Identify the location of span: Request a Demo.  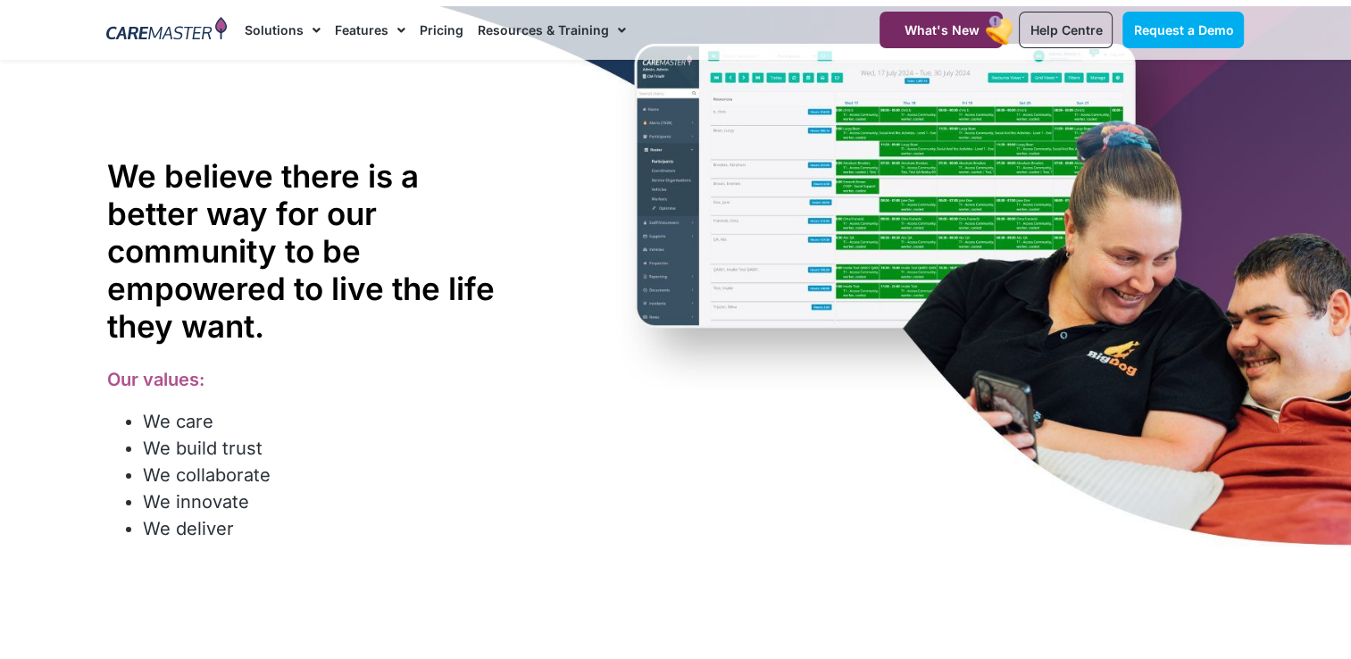
(1183, 29).